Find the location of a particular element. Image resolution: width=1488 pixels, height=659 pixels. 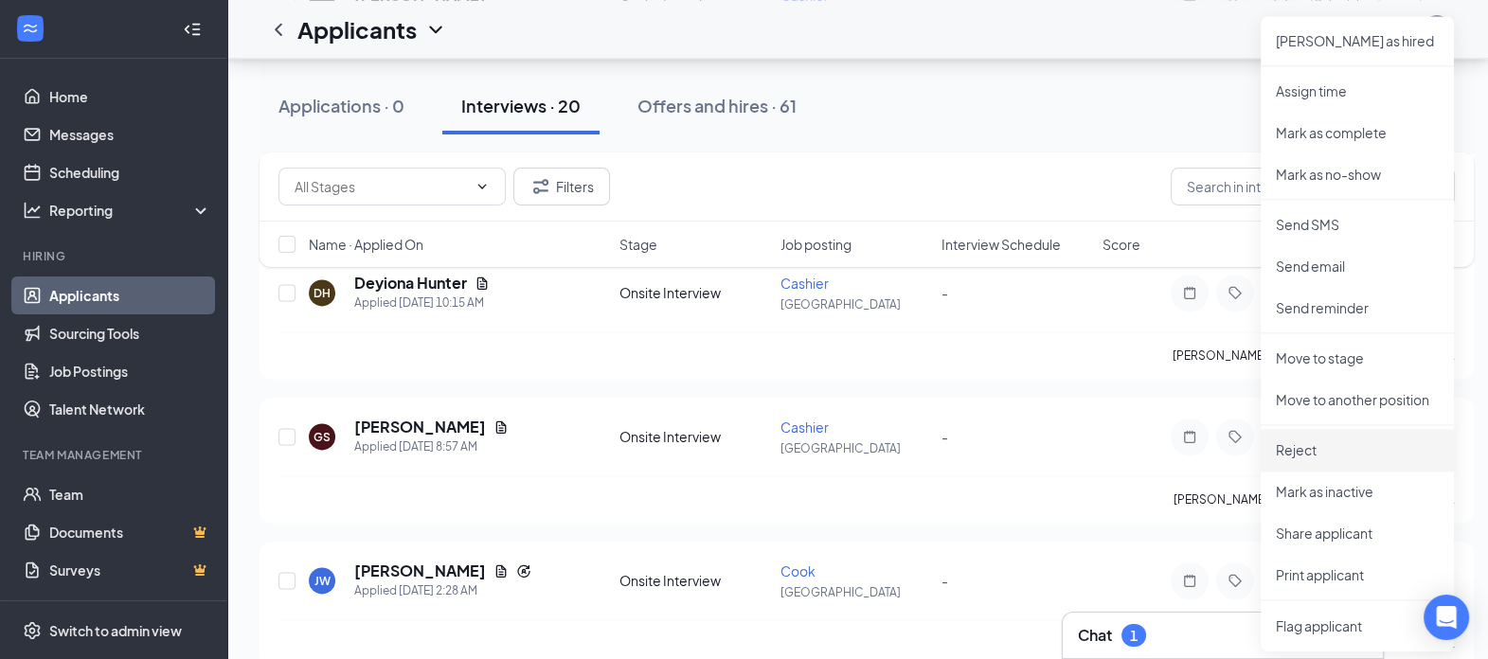

div: Team Management is located at coordinates (115, 455).